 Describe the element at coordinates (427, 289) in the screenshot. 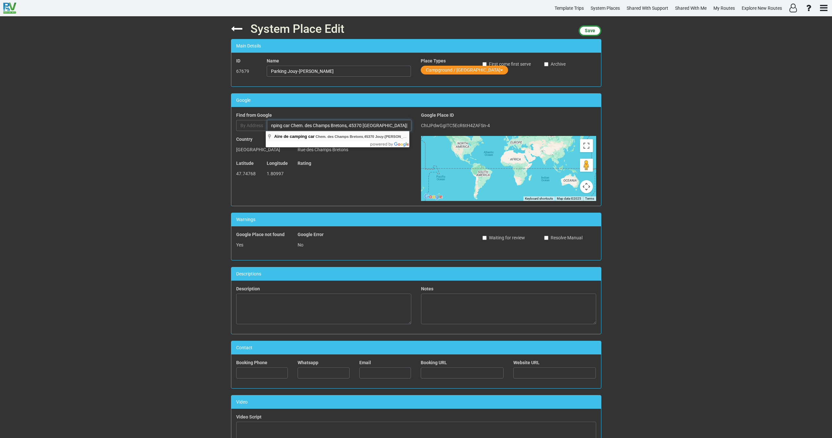

I see `label: Notes` at that location.